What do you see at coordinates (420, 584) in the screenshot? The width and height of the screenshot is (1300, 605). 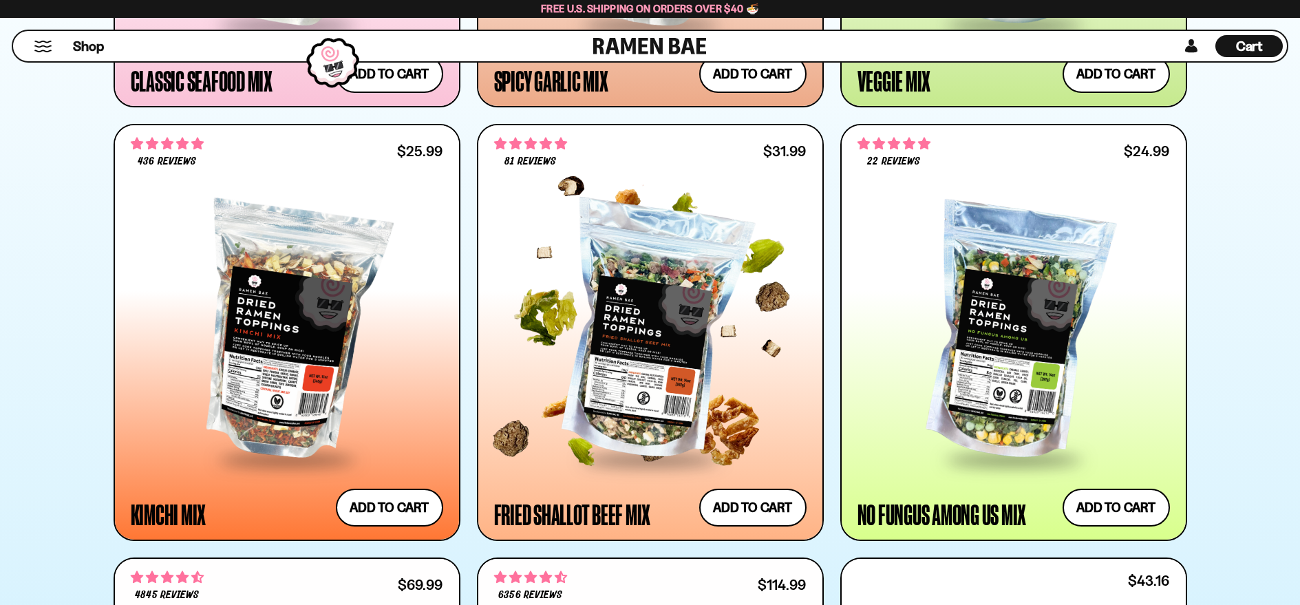 I see `div: $69.99` at bounding box center [420, 584].